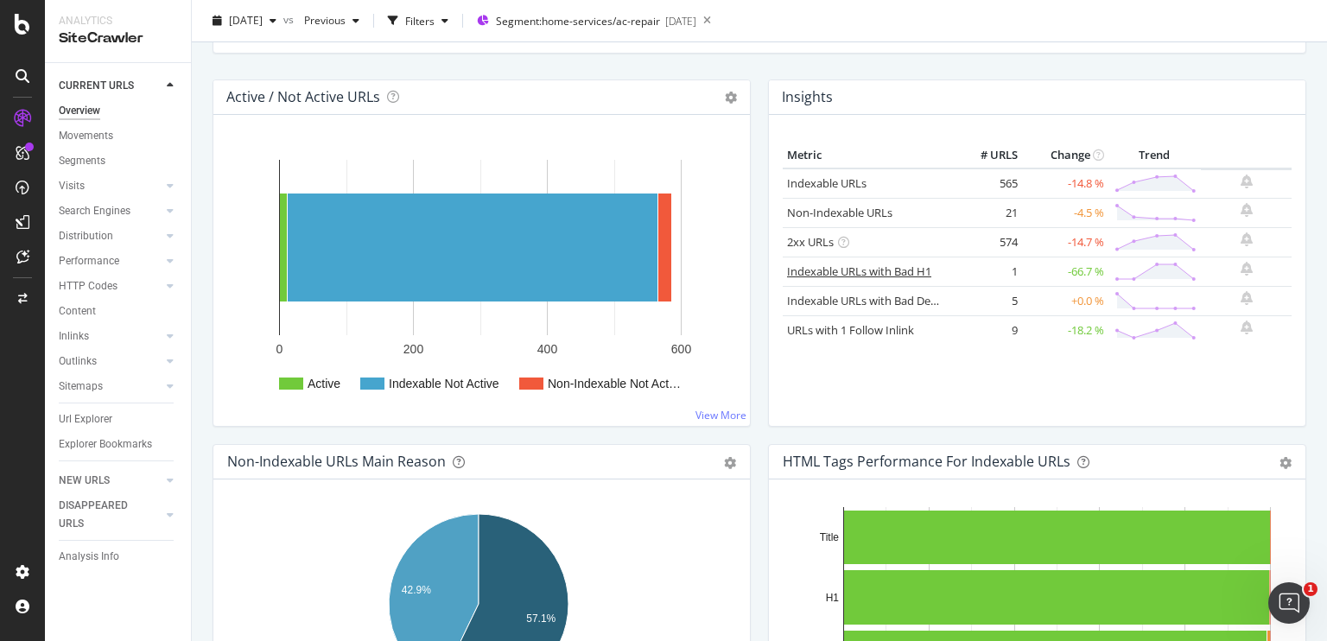 The height and width of the screenshot is (641, 1327). I want to click on a: Visits, so click(110, 186).